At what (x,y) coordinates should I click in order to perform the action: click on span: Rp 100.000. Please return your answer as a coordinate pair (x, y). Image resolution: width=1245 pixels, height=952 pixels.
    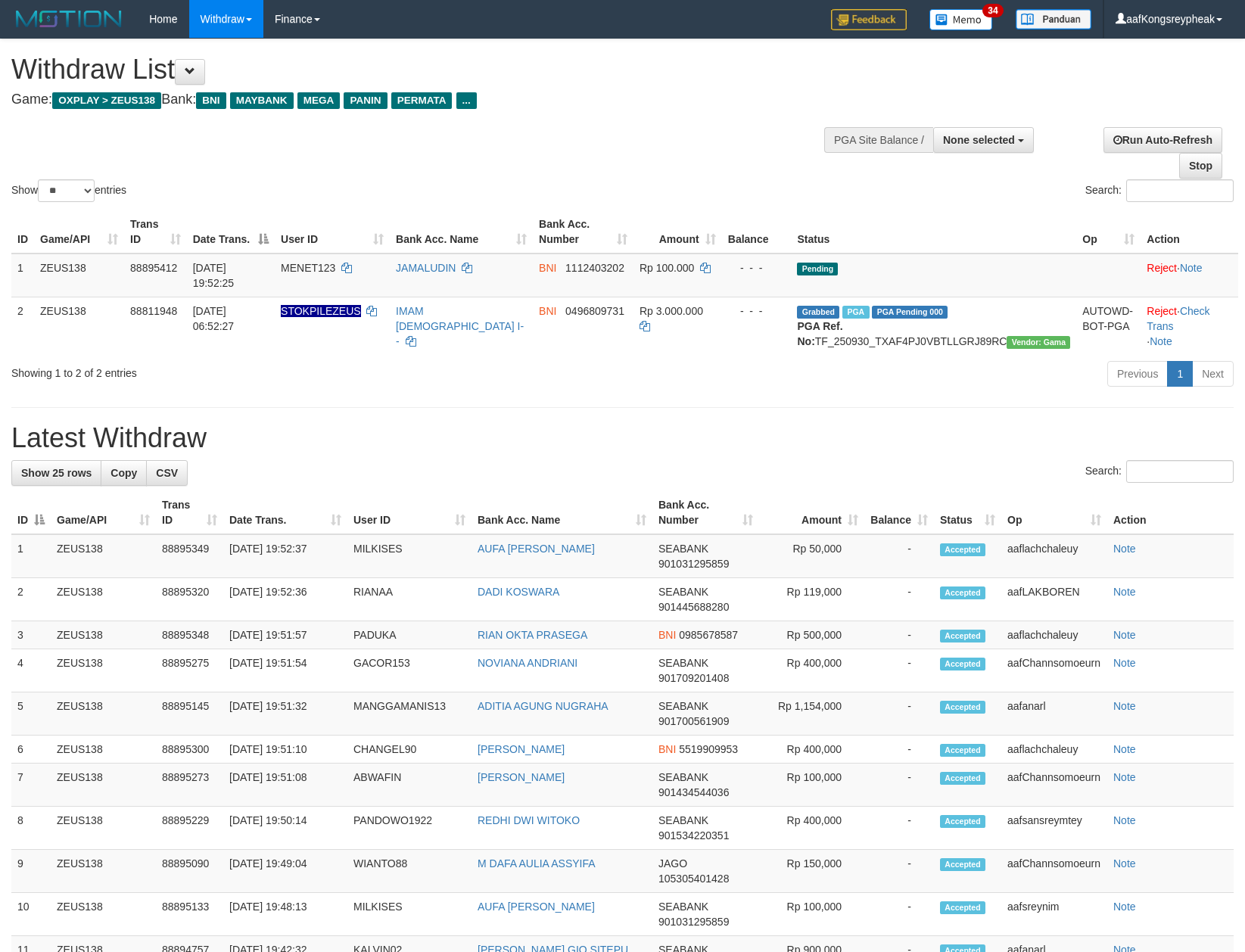
    Looking at the image, I should click on (667, 268).